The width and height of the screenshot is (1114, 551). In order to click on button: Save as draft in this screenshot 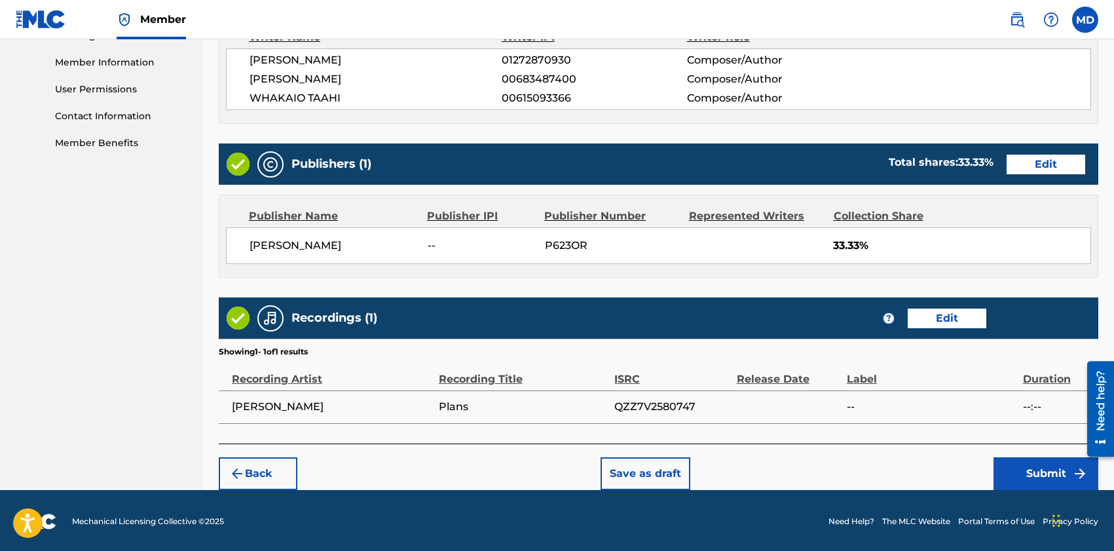, I will do `click(645, 473)`.